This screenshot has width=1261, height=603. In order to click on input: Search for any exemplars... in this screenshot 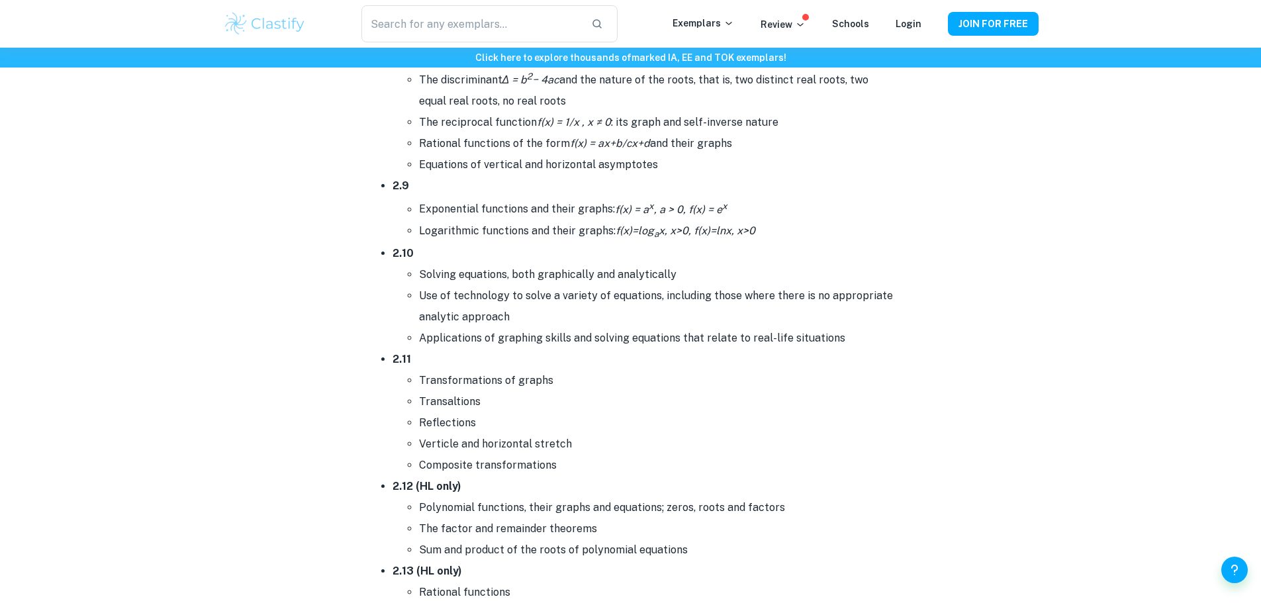, I will do `click(470, 24)`.